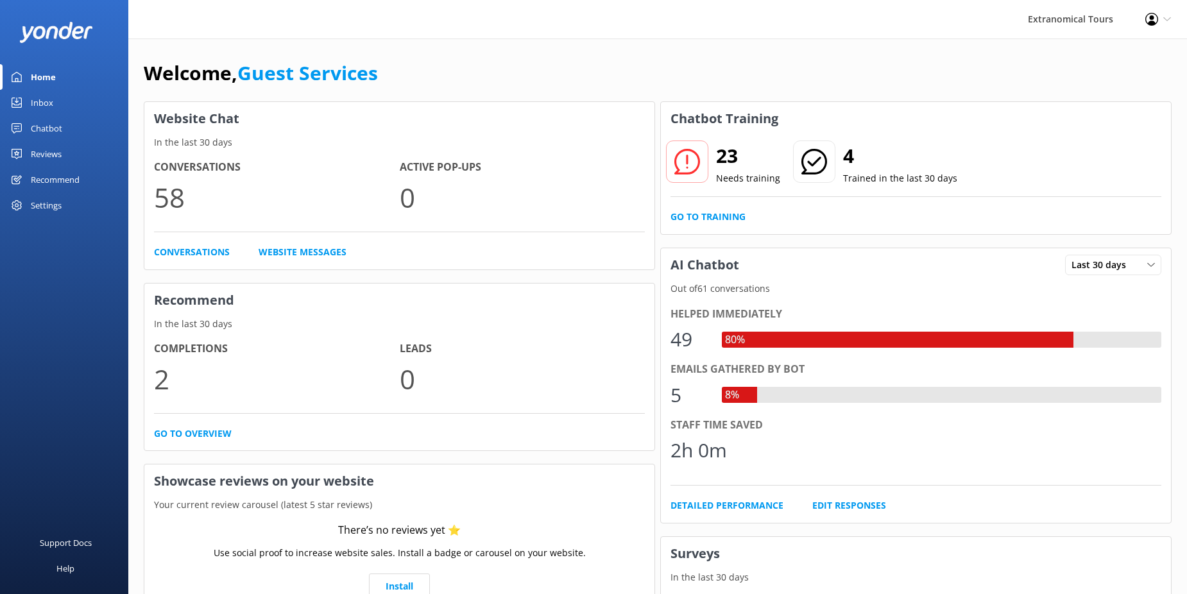 This screenshot has width=1187, height=594. Describe the element at coordinates (735, 340) in the screenshot. I see `div: 80%` at that location.